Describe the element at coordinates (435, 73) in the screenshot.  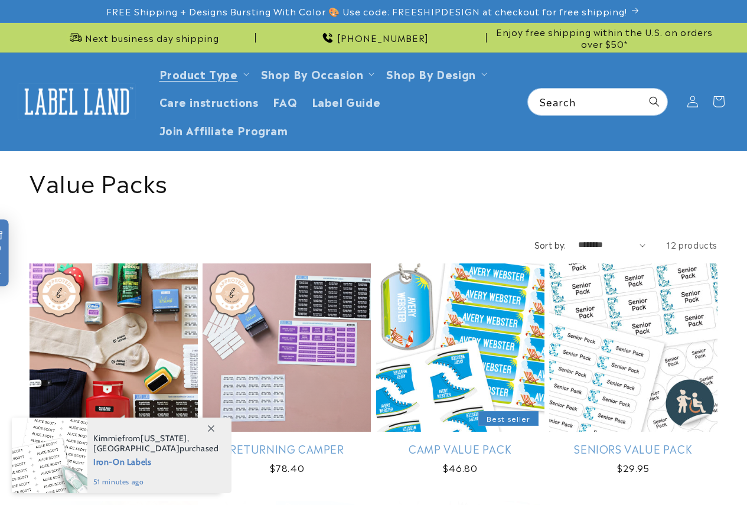
I see `summary: Shop By Design` at that location.